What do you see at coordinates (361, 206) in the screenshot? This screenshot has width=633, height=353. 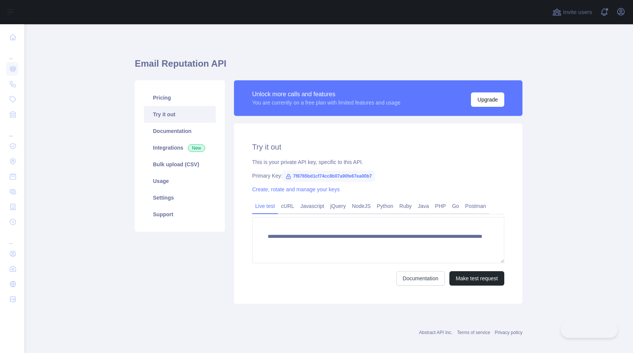 I see `a: NodeJS` at bounding box center [361, 206].